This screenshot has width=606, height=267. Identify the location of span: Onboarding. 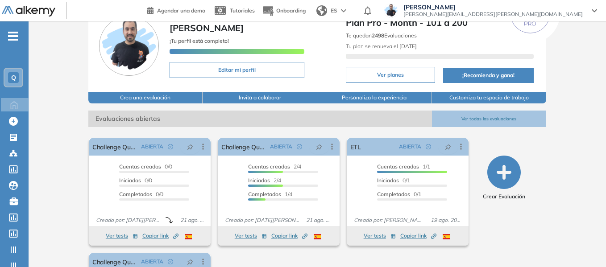
(291, 10).